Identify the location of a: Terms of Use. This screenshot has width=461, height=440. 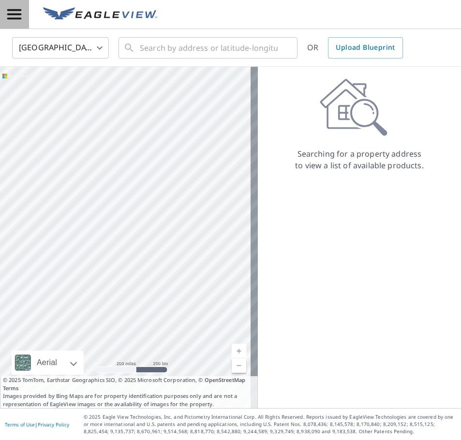
(20, 425).